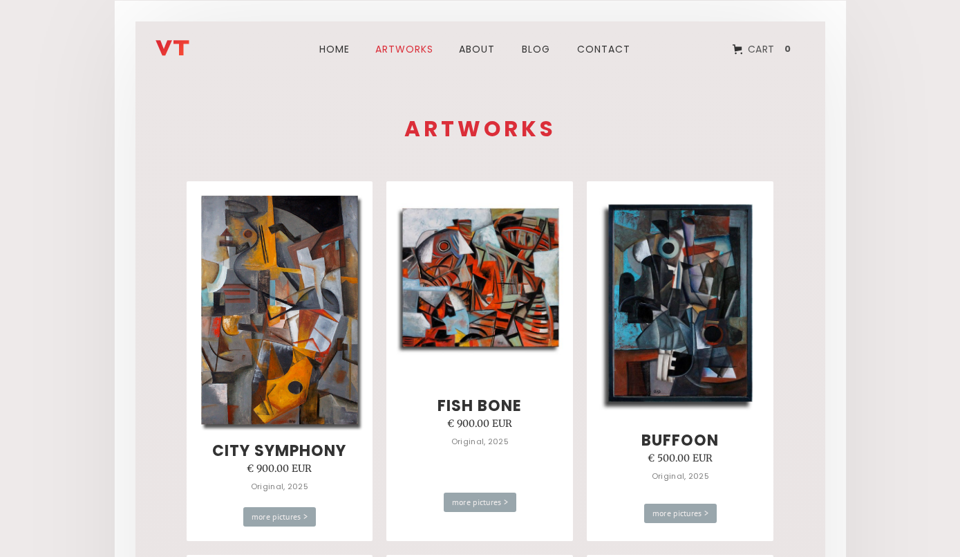  What do you see at coordinates (279, 451) in the screenshot?
I see `h3: city ​​symphony` at bounding box center [279, 451].